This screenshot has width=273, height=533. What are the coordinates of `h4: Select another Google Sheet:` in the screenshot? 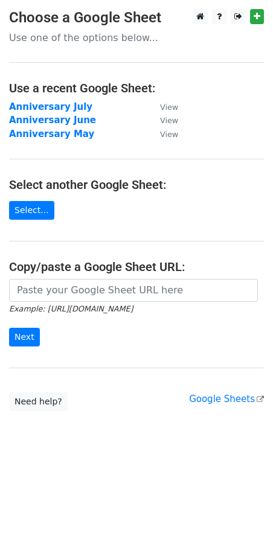 It's located at (136, 185).